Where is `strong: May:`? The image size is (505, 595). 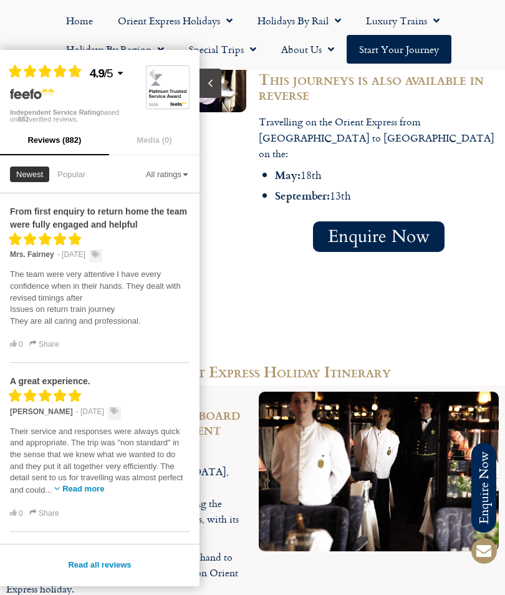
strong: May: is located at coordinates (287, 174).